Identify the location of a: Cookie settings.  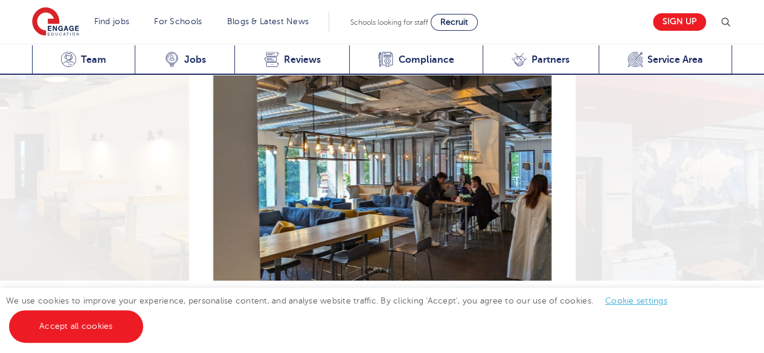
(636, 301).